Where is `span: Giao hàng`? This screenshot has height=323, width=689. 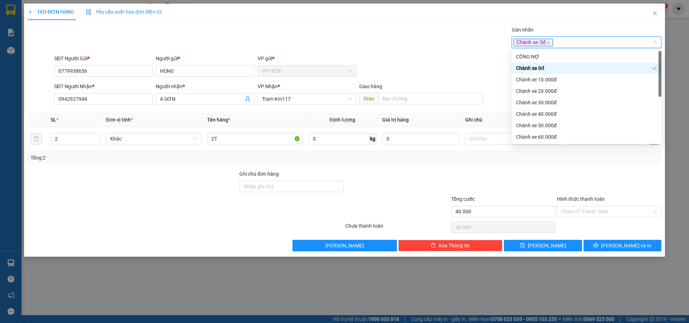
span: Giao hàng is located at coordinates (371, 87).